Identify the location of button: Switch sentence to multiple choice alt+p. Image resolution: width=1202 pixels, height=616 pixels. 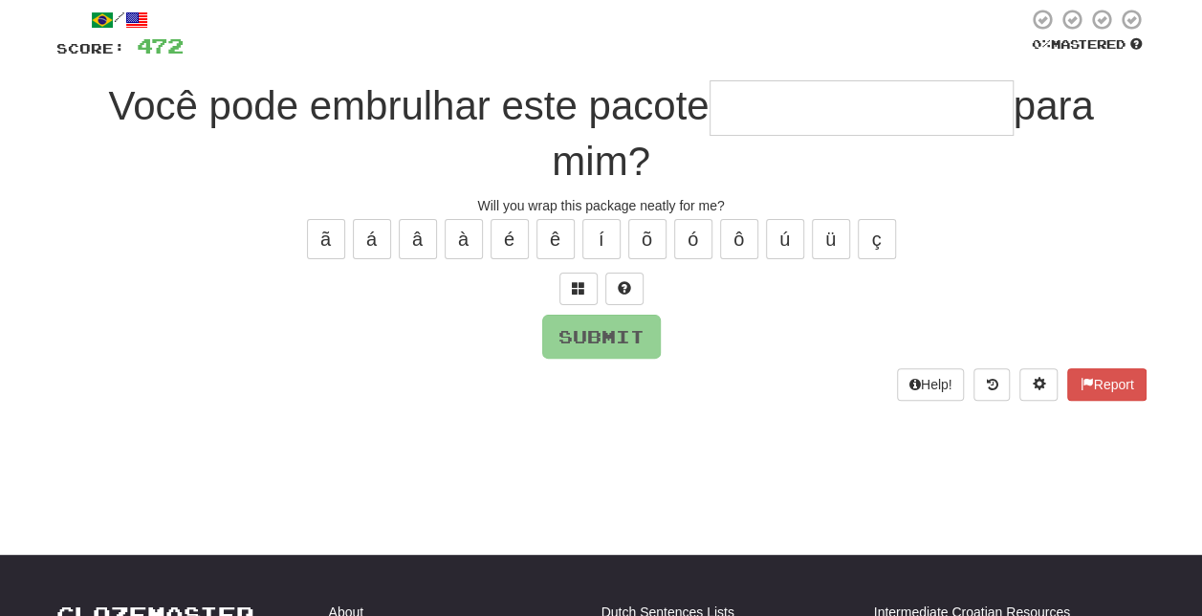
(578, 289).